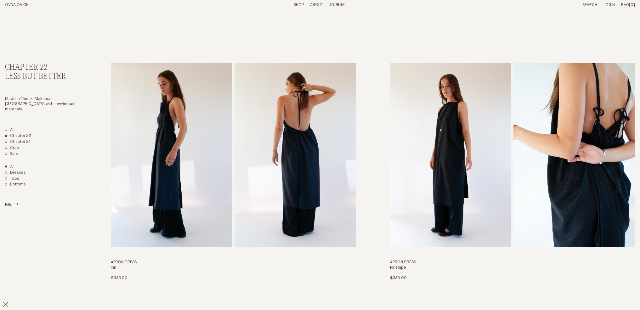  I want to click on a: Chapter 22, so click(18, 136).